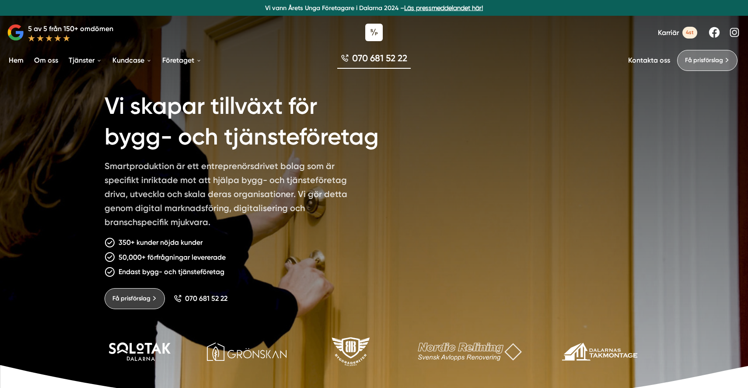 The image size is (748, 388). Describe the element at coordinates (16, 60) in the screenshot. I see `a: Hem` at that location.